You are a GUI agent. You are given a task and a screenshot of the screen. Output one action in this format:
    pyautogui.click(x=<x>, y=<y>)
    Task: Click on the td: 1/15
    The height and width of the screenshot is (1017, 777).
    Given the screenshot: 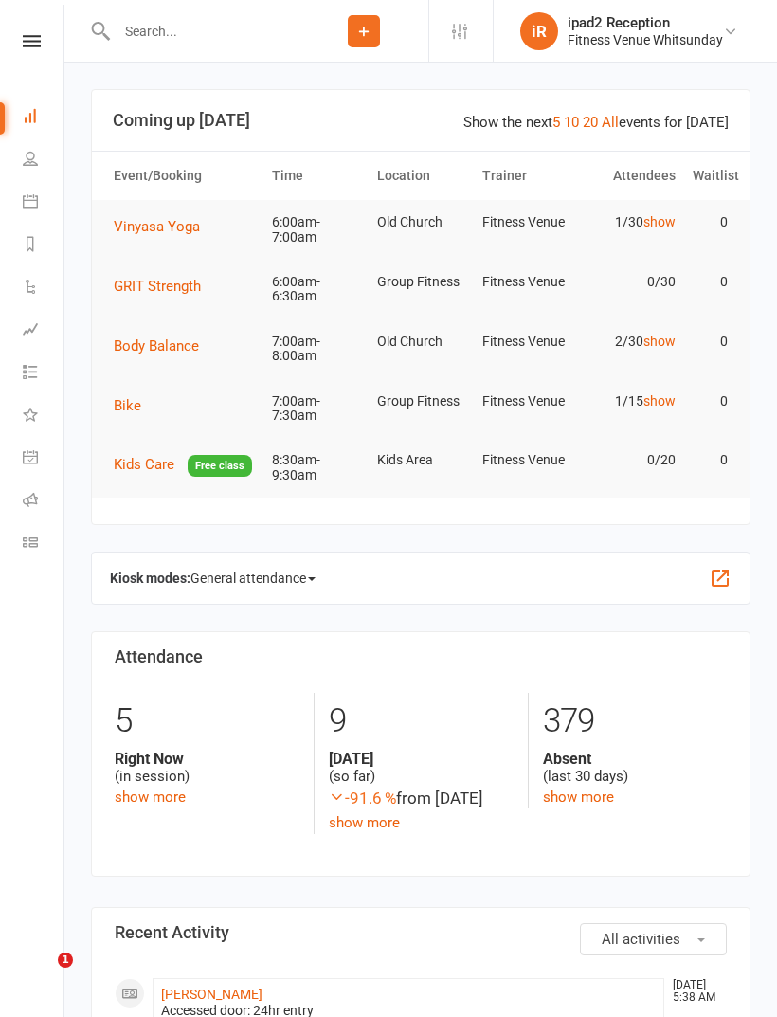 What is the action you would take?
    pyautogui.click(x=631, y=401)
    